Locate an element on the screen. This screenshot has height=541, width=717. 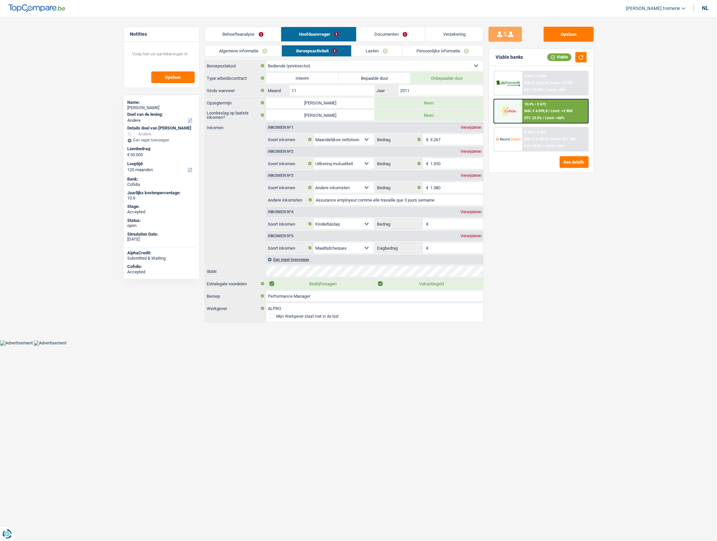
div: Inkomen nº4 is located at coordinates (280, 212).